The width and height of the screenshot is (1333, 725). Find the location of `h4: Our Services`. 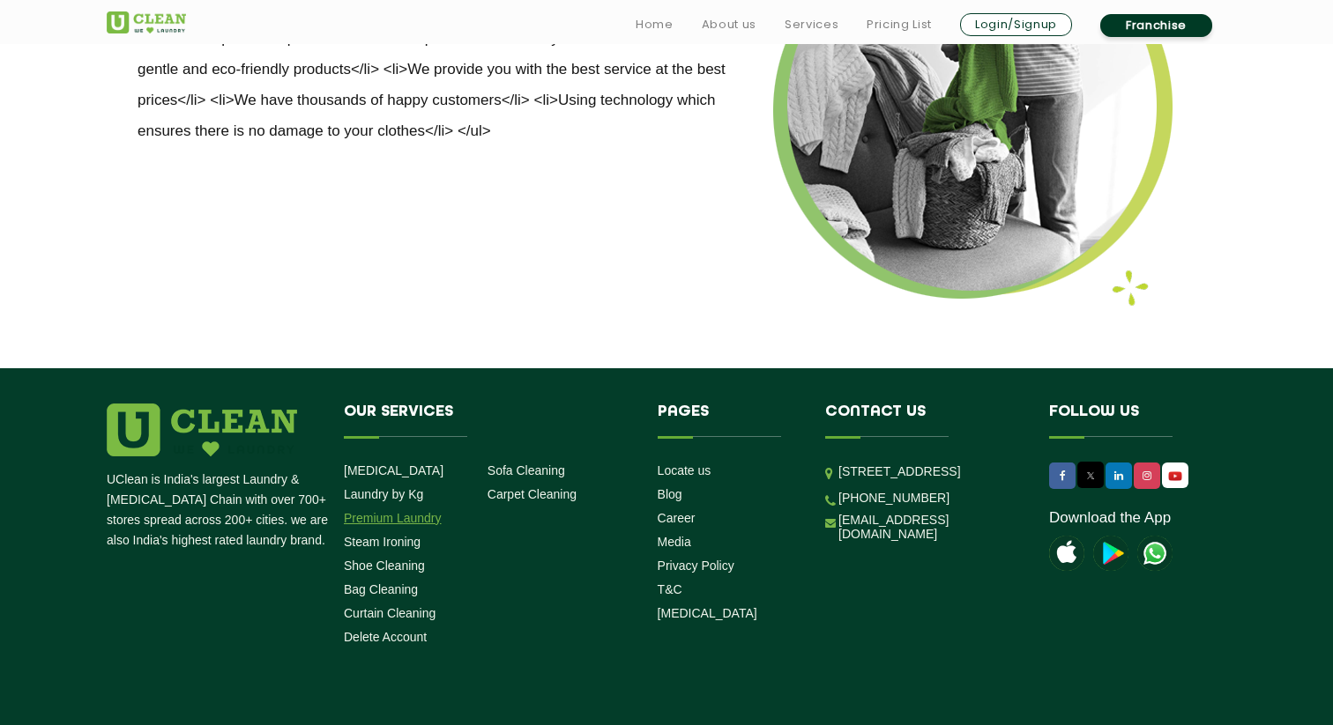

h4: Our Services is located at coordinates (487, 420).